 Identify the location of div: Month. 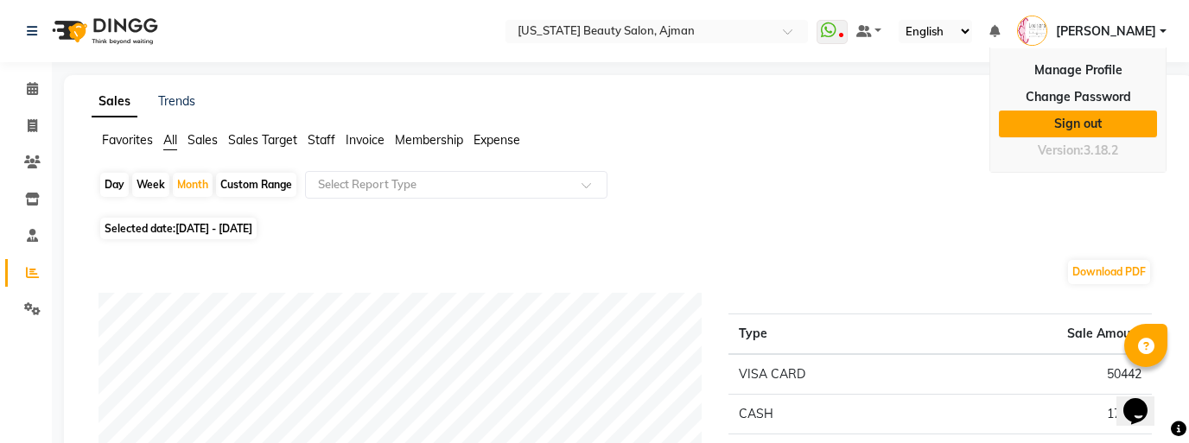
(193, 185).